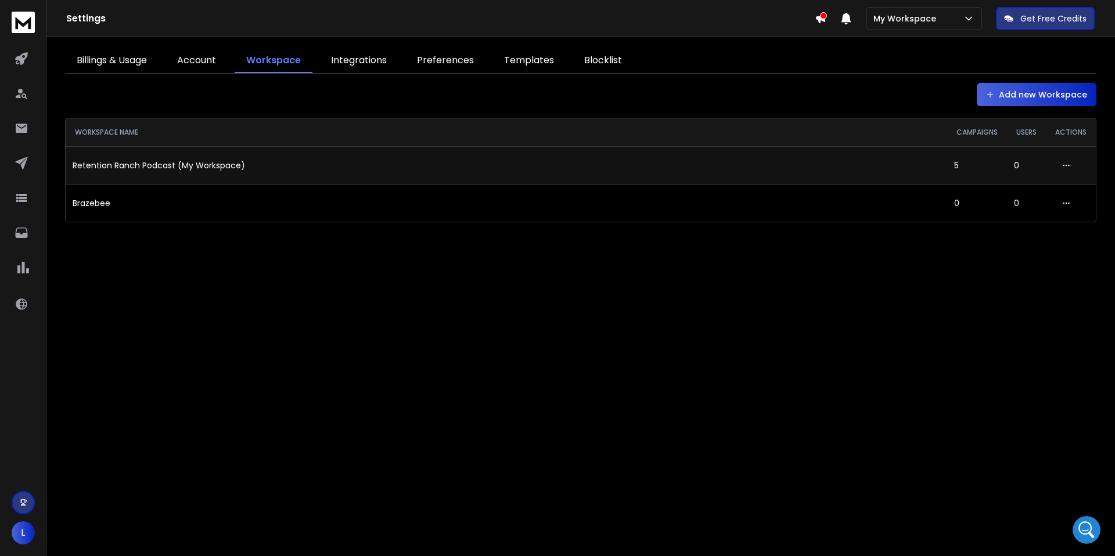 Image resolution: width=1115 pixels, height=556 pixels. What do you see at coordinates (23, 22) in the screenshot?
I see `img: logo` at bounding box center [23, 22].